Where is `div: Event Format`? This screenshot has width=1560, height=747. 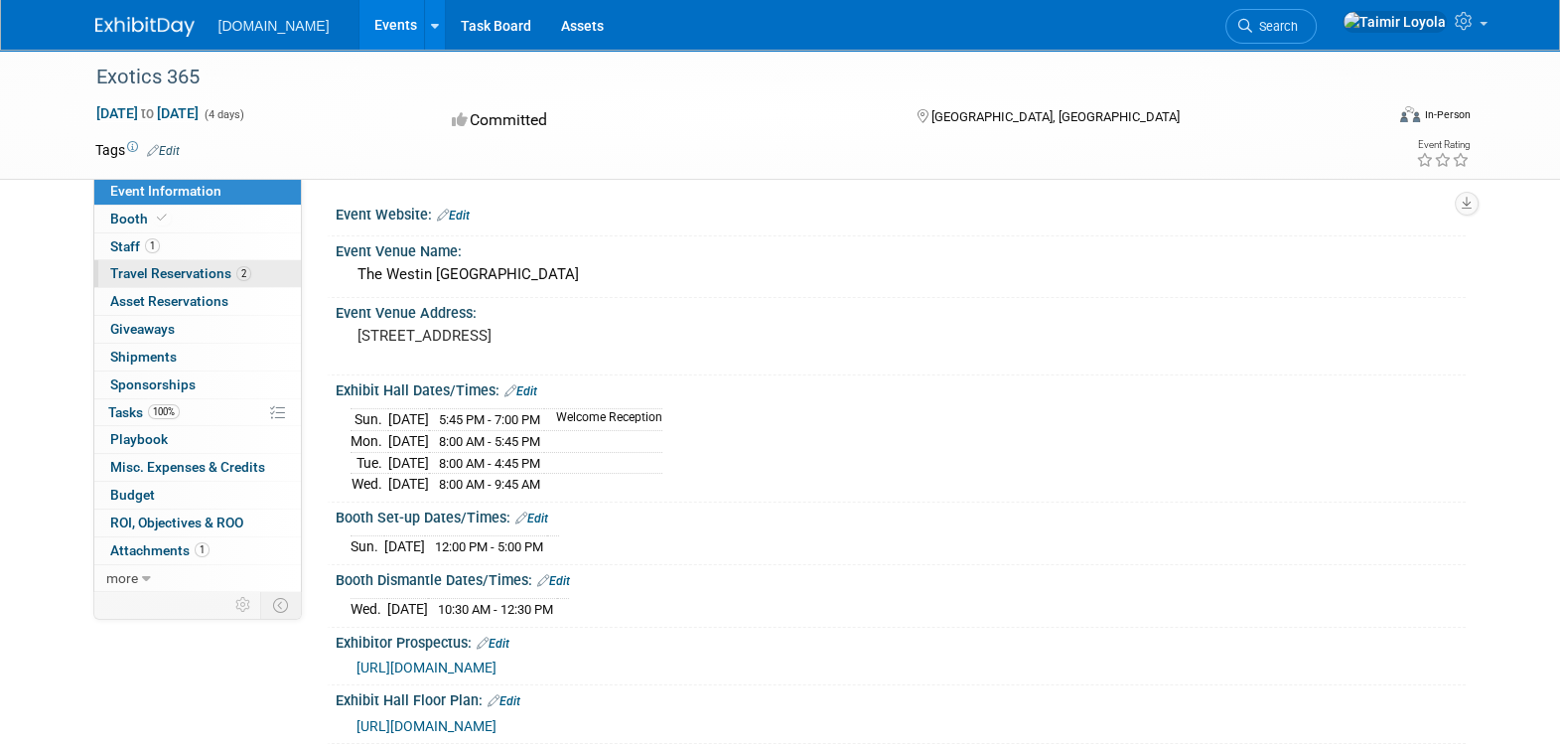 div: Event Format is located at coordinates (1368, 118).